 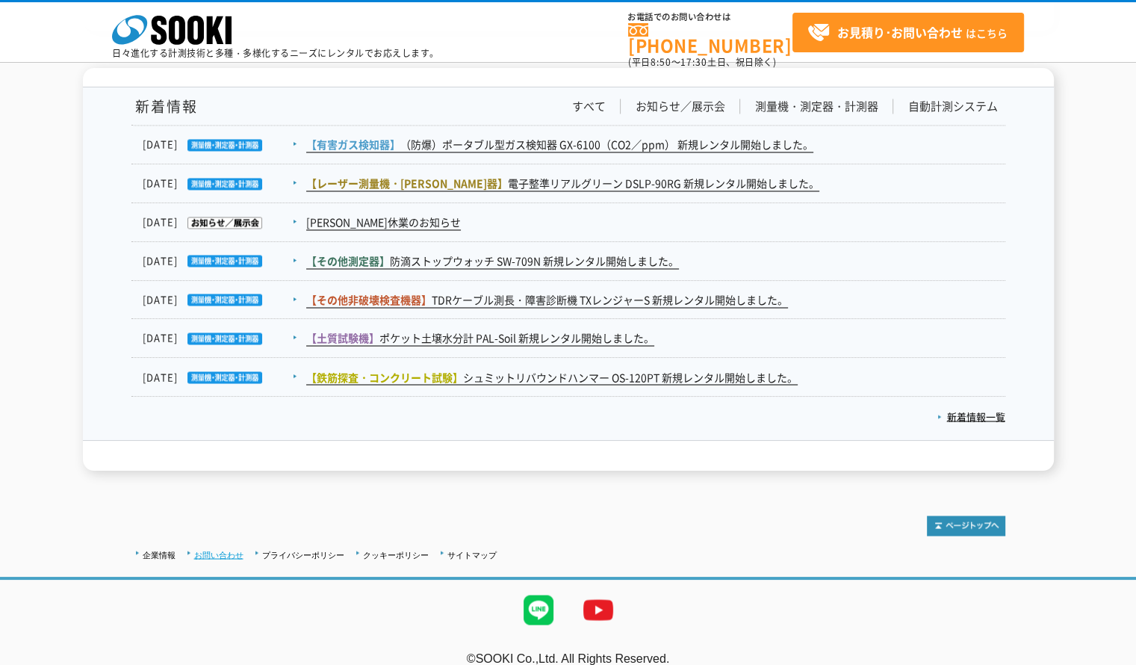 I want to click on span: 【その他測定器】, so click(x=348, y=261).